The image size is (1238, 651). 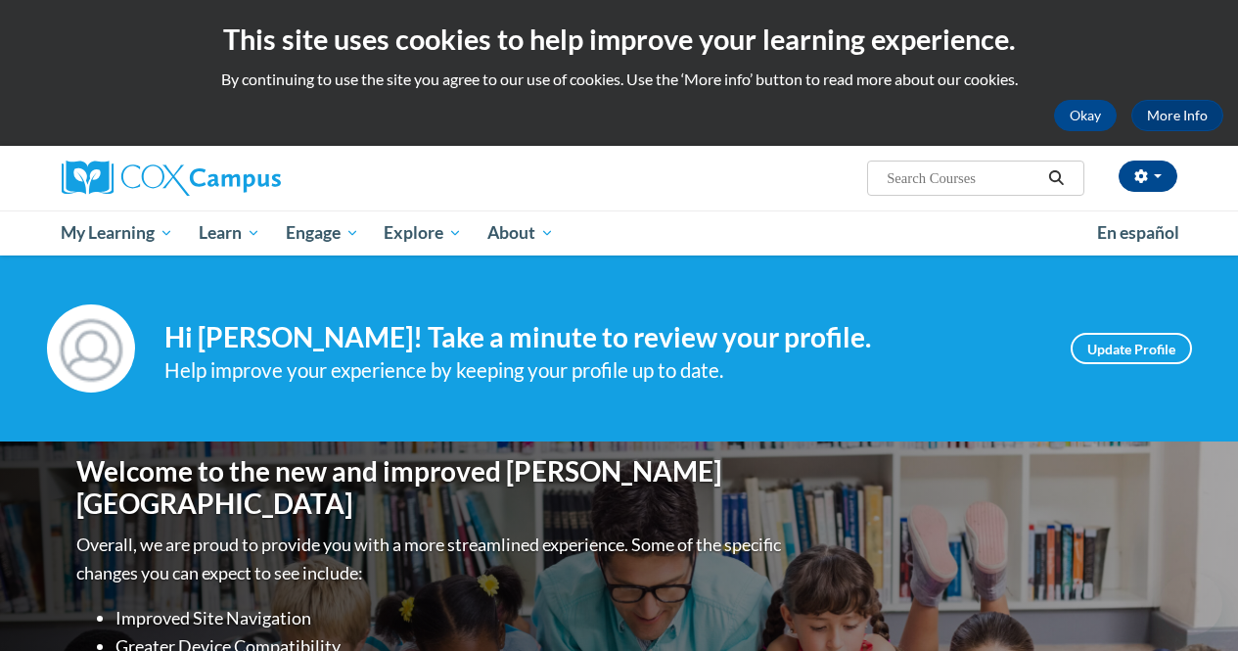 What do you see at coordinates (521, 233) in the screenshot?
I see `span: About` at bounding box center [521, 233].